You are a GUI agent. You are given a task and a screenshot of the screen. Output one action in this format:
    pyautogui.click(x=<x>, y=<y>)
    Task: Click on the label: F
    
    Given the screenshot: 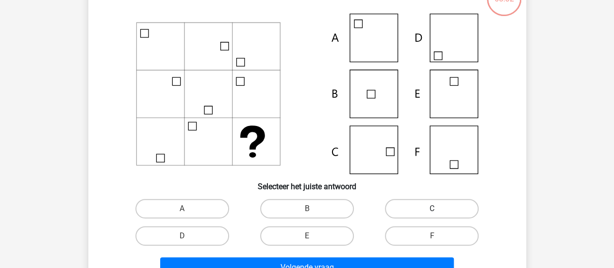 What is the action you would take?
    pyautogui.click(x=432, y=235)
    